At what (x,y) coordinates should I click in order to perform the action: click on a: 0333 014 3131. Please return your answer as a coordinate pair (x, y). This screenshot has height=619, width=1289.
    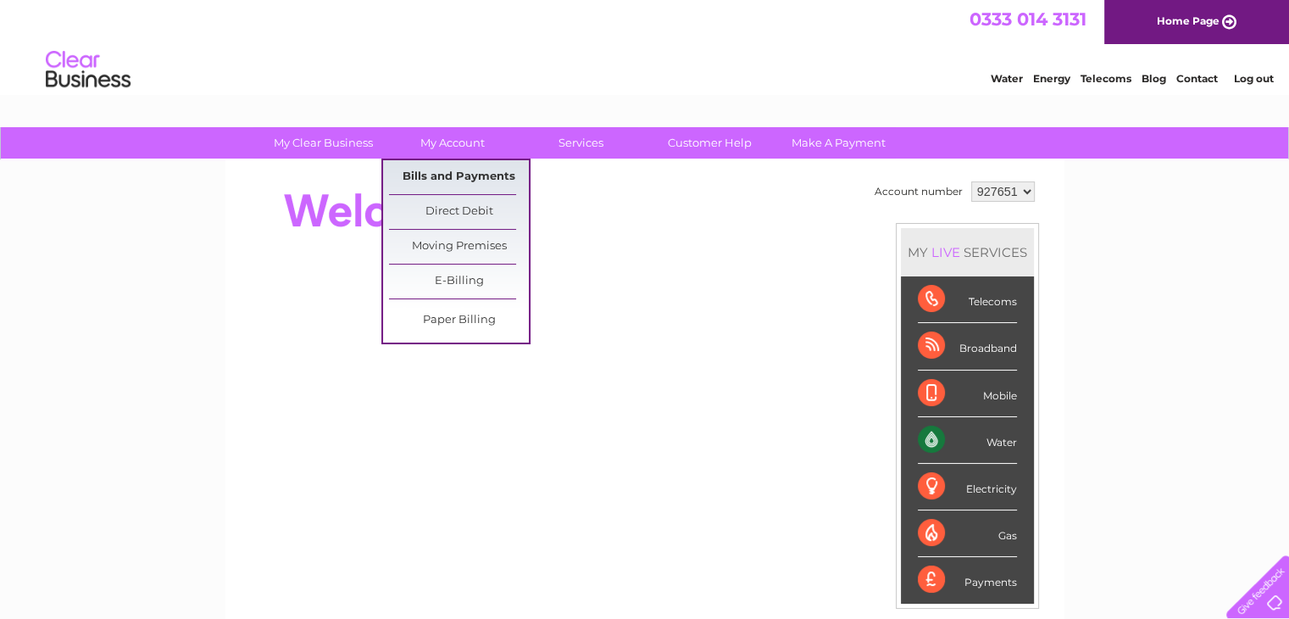
    Looking at the image, I should click on (1028, 19).